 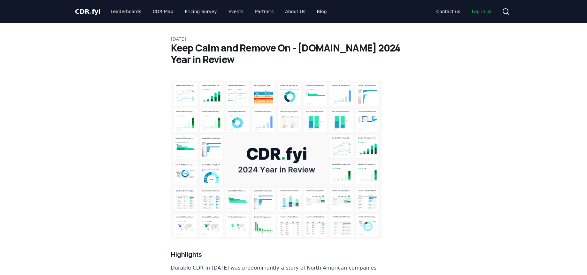 What do you see at coordinates (163, 11) in the screenshot?
I see `a: CDR Map` at bounding box center [163, 11].